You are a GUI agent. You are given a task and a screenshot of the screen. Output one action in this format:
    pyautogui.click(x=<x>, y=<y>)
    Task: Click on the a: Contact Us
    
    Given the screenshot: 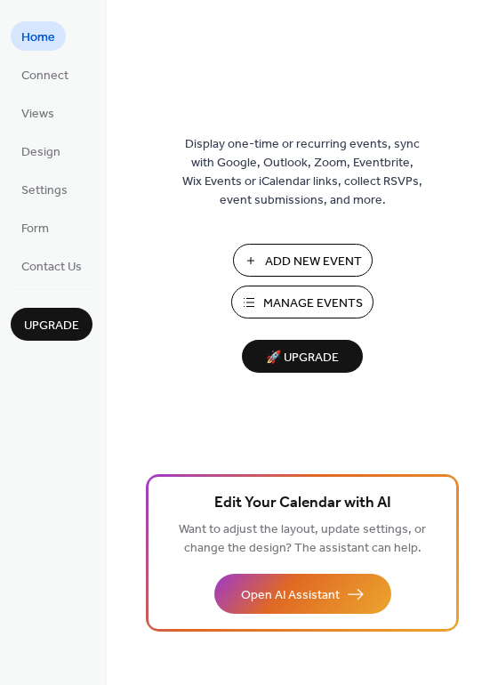 What is the action you would take?
    pyautogui.click(x=52, y=265)
    